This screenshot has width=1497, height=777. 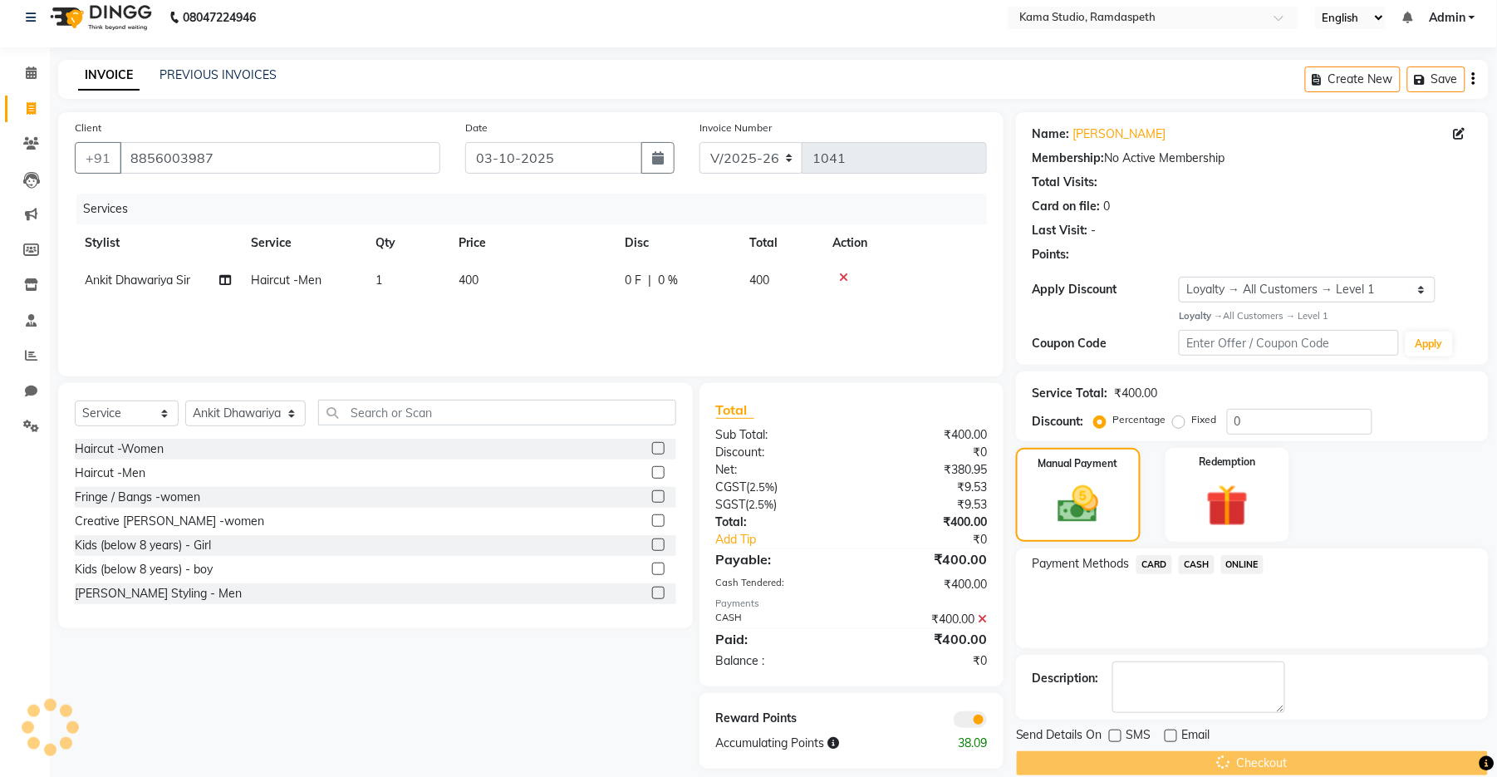 I want to click on div: Services, so click(x=537, y=209).